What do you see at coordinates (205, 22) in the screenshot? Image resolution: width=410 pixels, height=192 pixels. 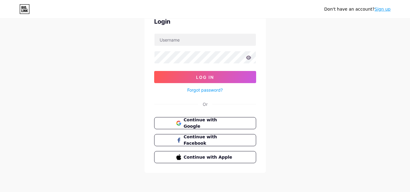 I see `div: Login` at bounding box center [205, 22].